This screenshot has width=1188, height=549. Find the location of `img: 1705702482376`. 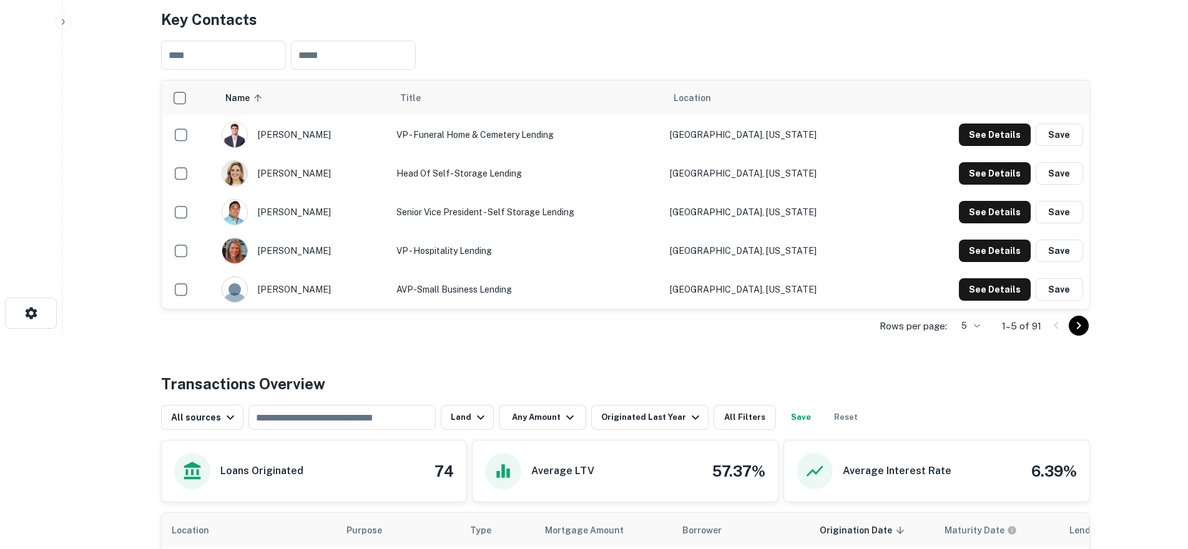

img: 1705702482376 is located at coordinates (235, 251).